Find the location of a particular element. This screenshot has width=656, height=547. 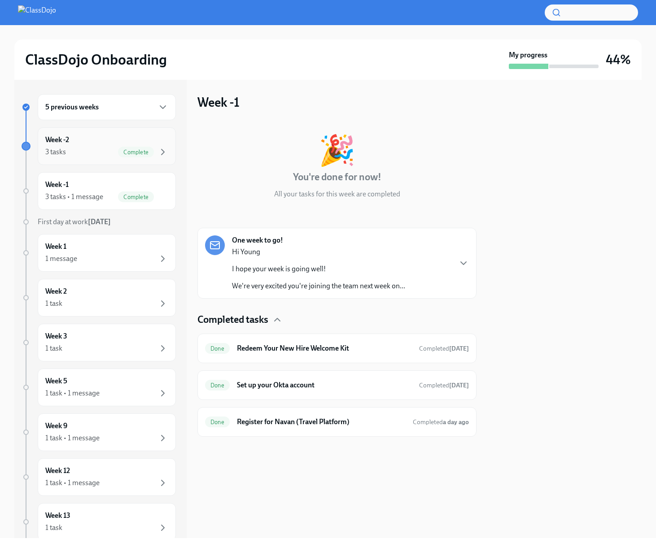

div: 3 tasks is located at coordinates (56, 152).